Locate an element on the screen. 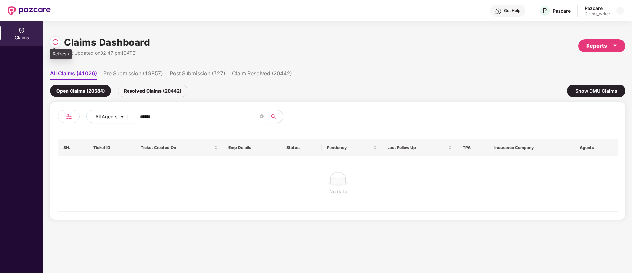 This screenshot has height=273, width=632. span: Pendency is located at coordinates (349, 147).